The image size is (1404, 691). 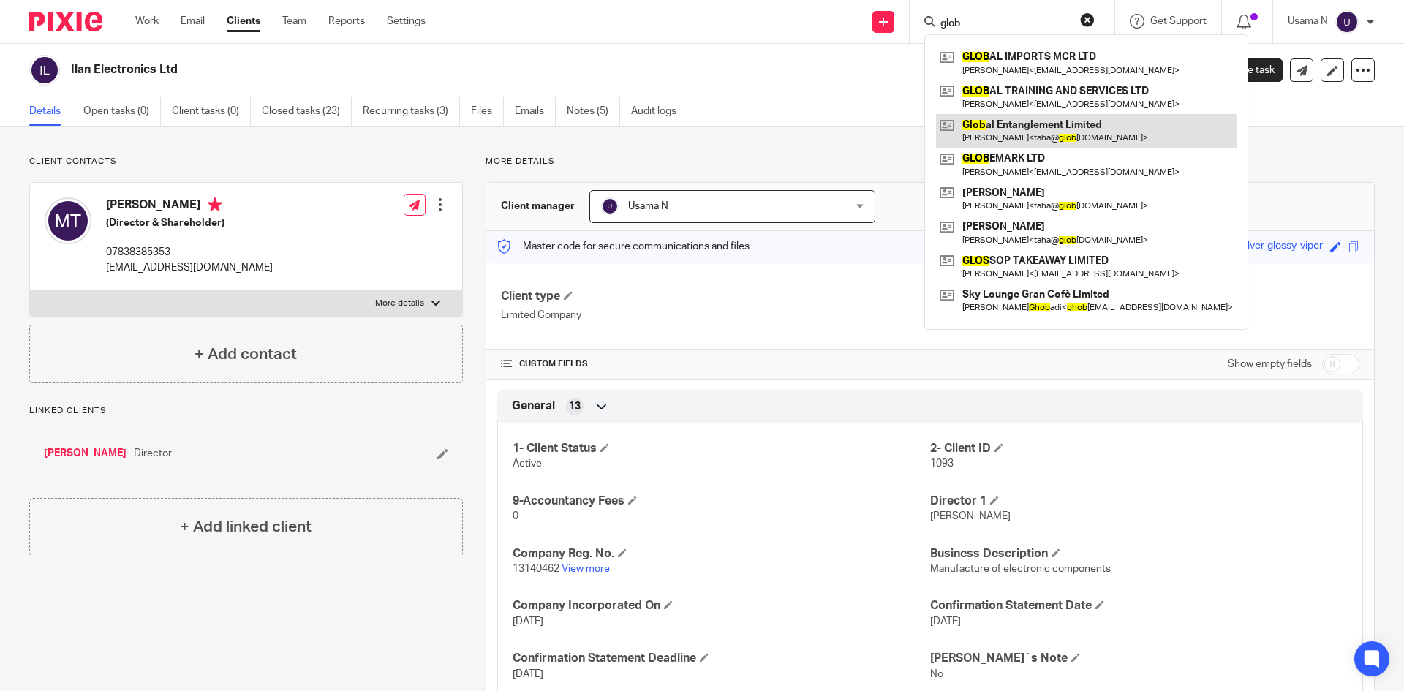 I want to click on p: Linked clients, so click(x=246, y=411).